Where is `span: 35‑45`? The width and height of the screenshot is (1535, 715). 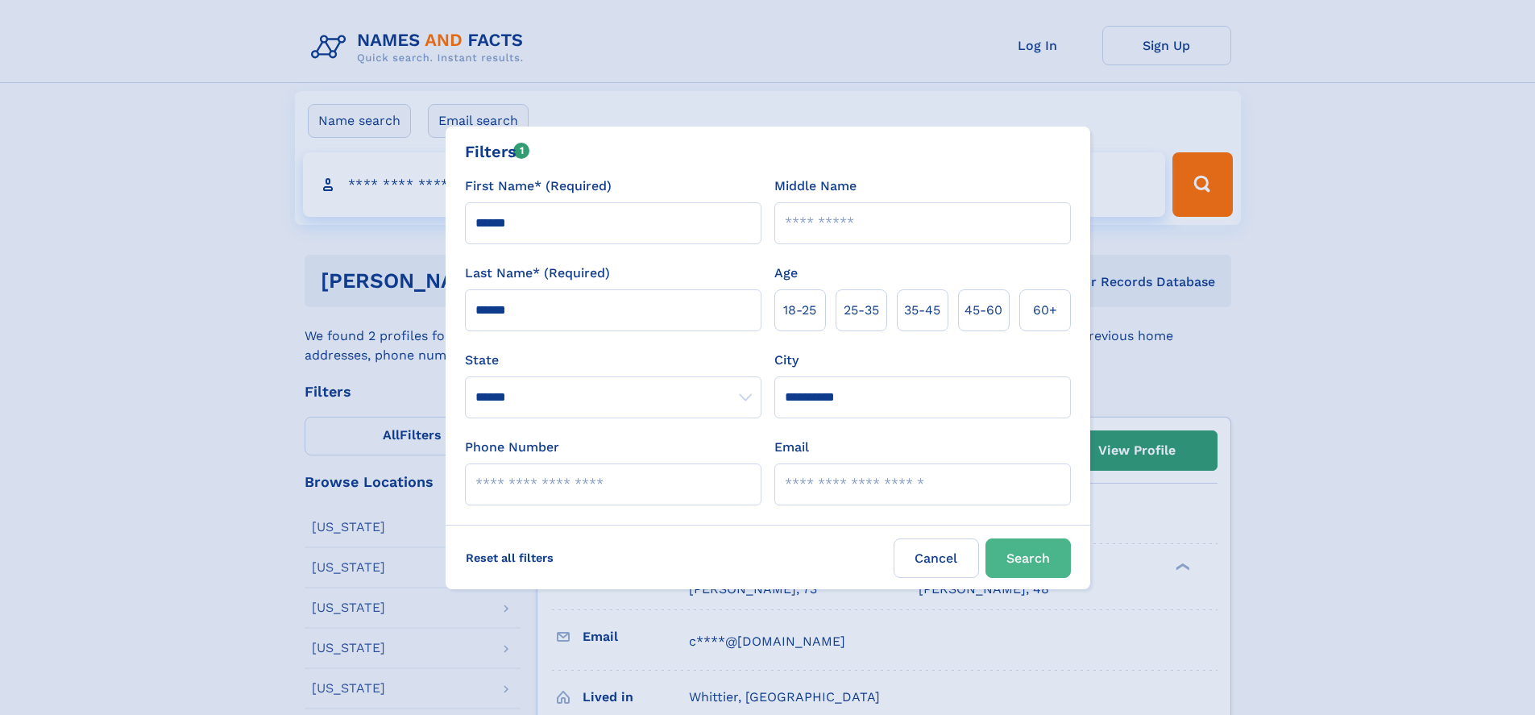 span: 35‑45 is located at coordinates (922, 310).